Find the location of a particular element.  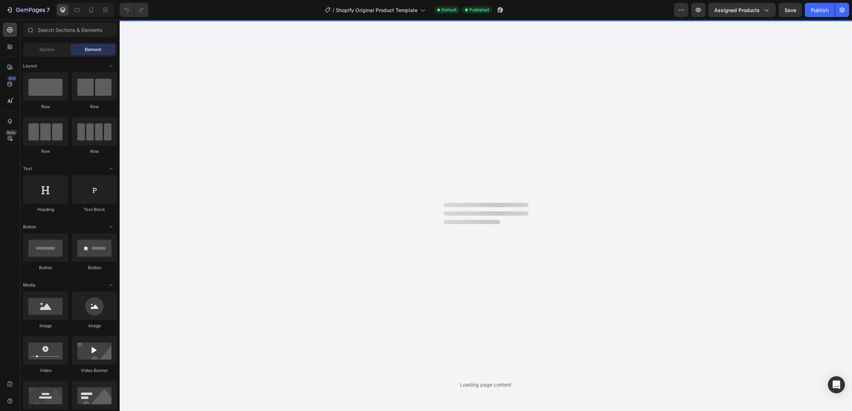

button: Save is located at coordinates (790, 10).